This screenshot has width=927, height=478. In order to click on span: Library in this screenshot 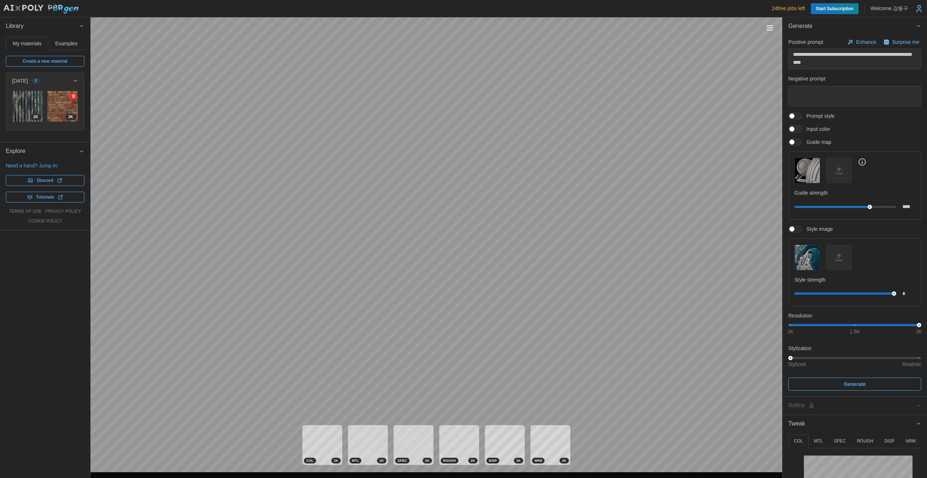, I will do `click(42, 26)`.